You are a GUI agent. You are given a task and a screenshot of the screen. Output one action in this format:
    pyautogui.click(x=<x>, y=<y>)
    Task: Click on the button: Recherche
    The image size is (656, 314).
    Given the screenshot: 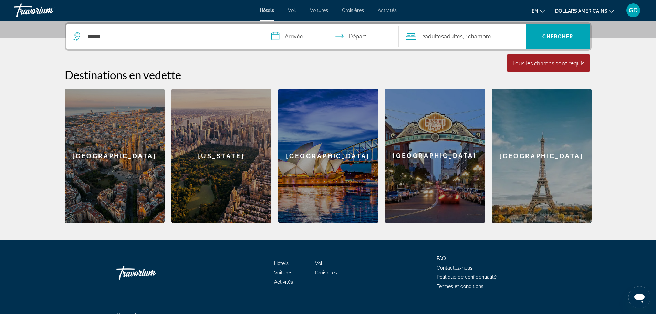 What is the action you would take?
    pyautogui.click(x=558, y=37)
    